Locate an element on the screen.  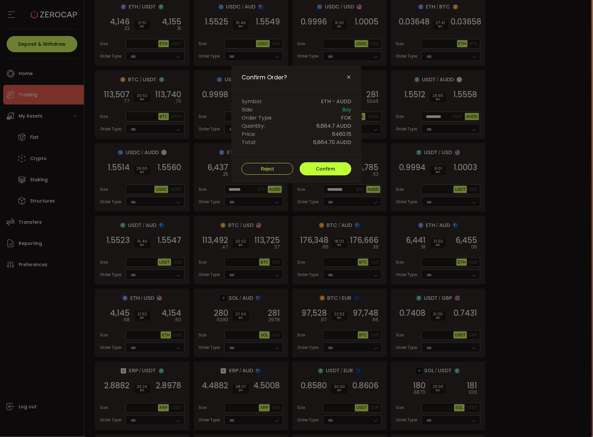
button: Confirm is located at coordinates (326, 169).